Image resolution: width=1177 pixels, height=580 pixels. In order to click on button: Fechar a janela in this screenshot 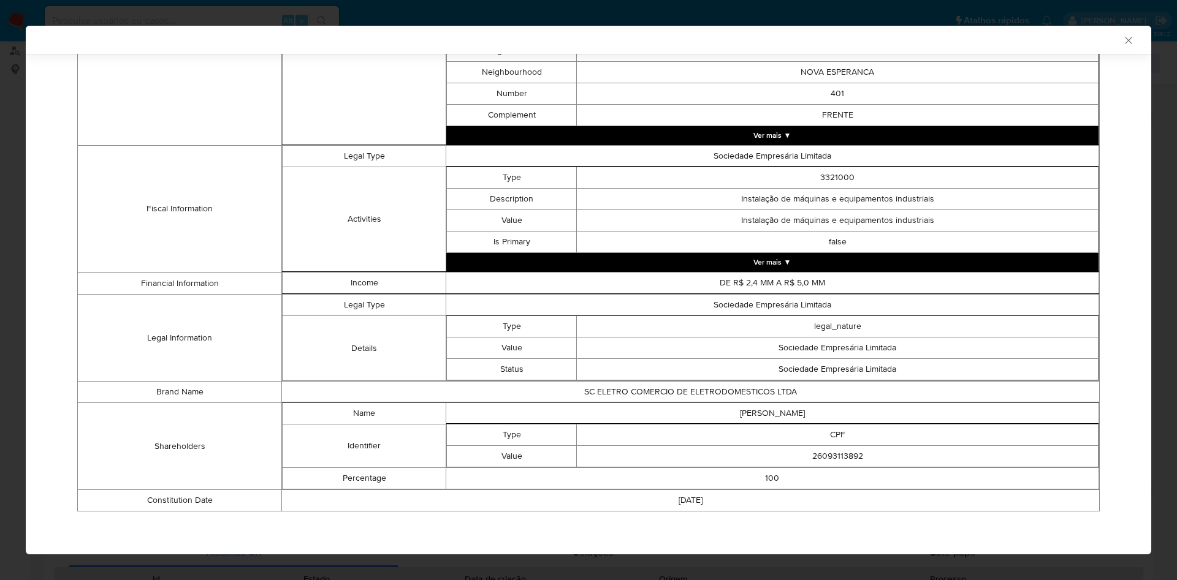, I will do `click(1128, 40)`.